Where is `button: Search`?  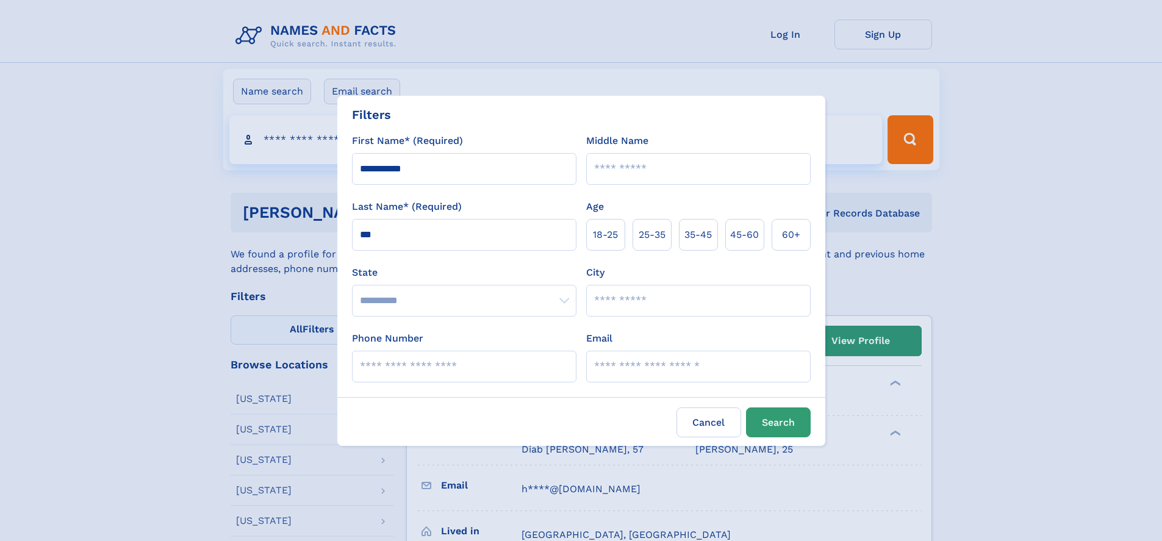
button: Search is located at coordinates (778, 422).